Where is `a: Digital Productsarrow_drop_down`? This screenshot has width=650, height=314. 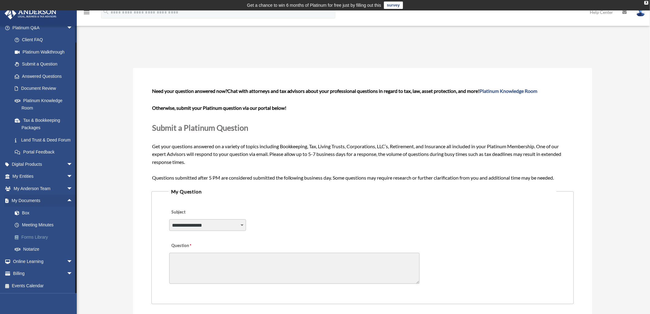
a: Digital Productsarrow_drop_down is located at coordinates (43, 164).